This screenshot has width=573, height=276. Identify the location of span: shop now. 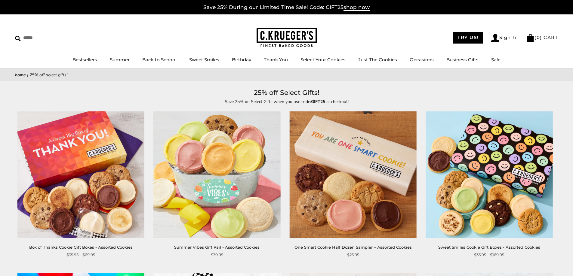
(356, 8).